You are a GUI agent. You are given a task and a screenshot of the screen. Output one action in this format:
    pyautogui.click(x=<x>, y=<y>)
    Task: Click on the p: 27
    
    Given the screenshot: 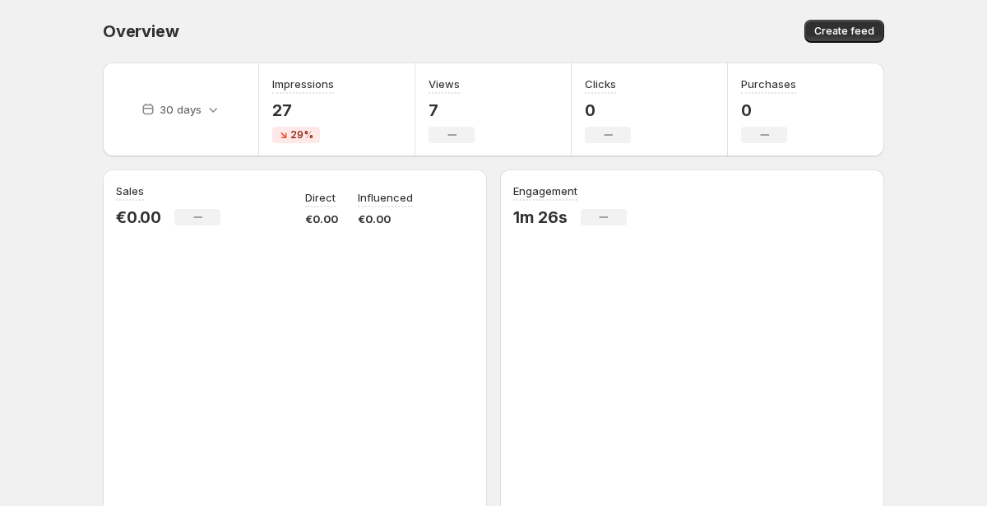 What is the action you would take?
    pyautogui.click(x=303, y=110)
    